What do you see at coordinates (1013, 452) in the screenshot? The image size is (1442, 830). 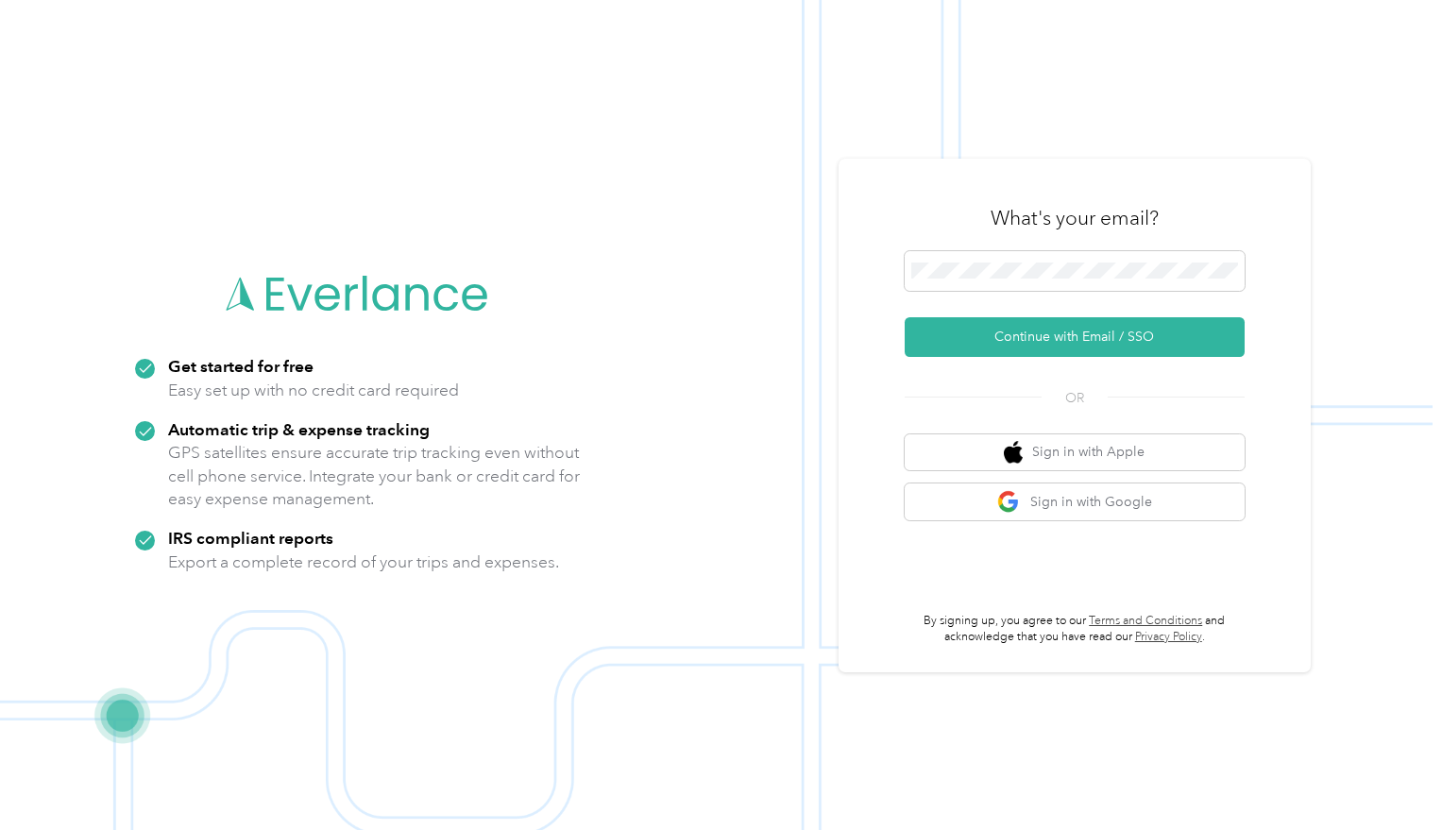 I see `img: apple logo` at bounding box center [1013, 452].